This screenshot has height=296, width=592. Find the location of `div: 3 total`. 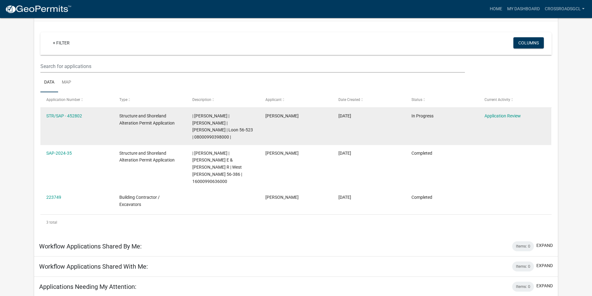

div: 3 total is located at coordinates (296, 223).